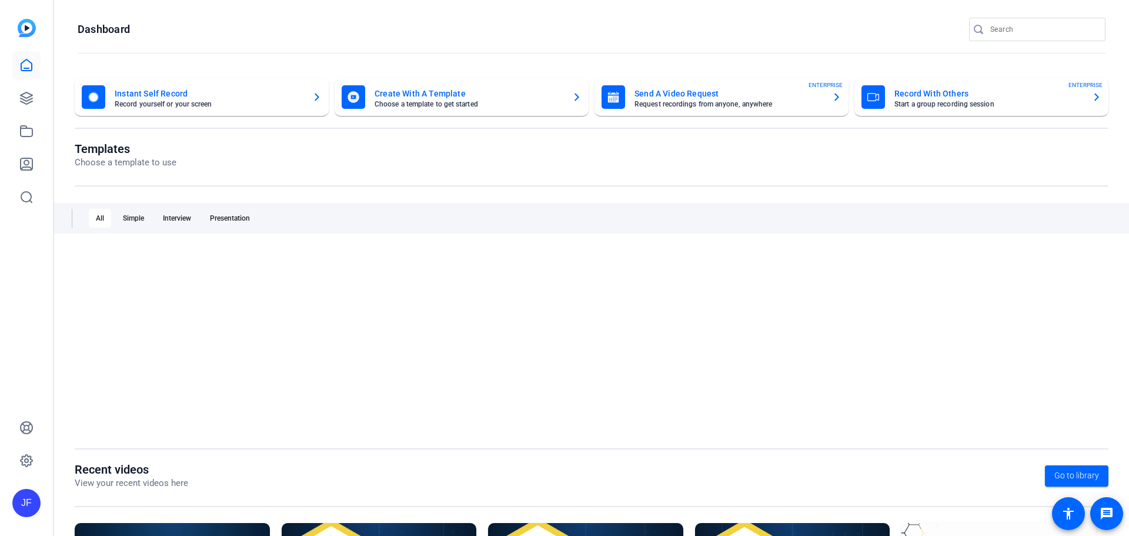 This screenshot has height=536, width=1129. I want to click on mat-card-subtitle: Record yourself or your screen, so click(209, 104).